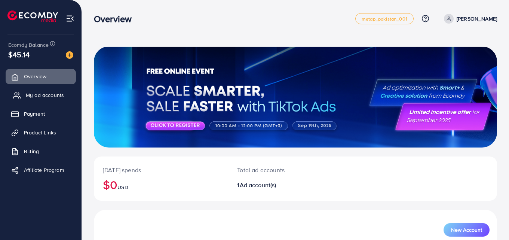 Image resolution: width=509 pixels, height=240 pixels. Describe the element at coordinates (279, 185) in the screenshot. I see `h2: 1` at that location.